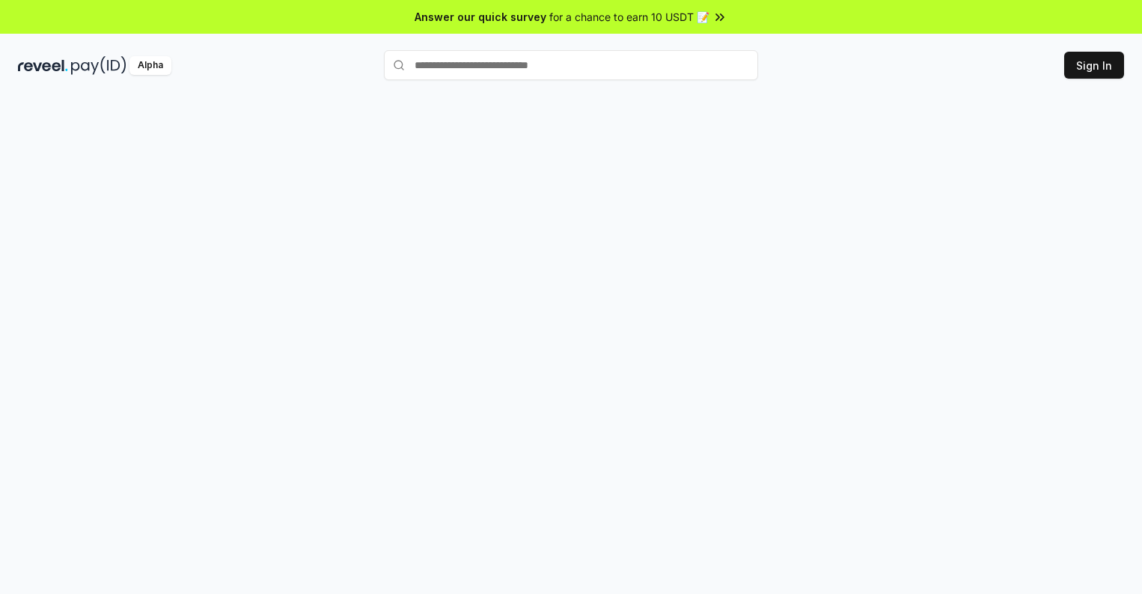 The width and height of the screenshot is (1142, 594). Describe the element at coordinates (481, 16) in the screenshot. I see `span: Answer our quick survey` at that location.